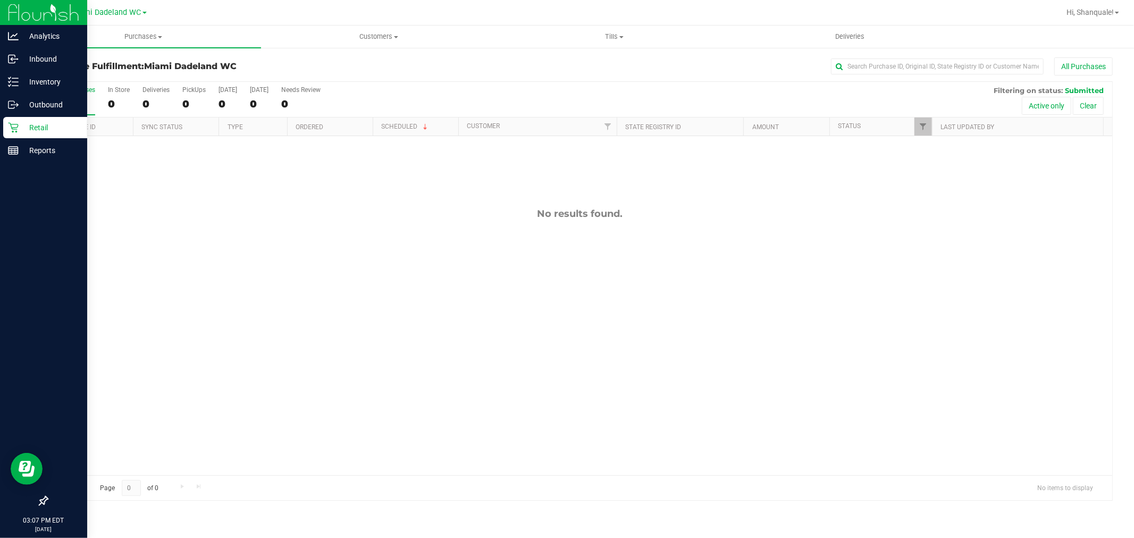  Describe the element at coordinates (13, 105) in the screenshot. I see `inline-svg: Outbound` at that location.